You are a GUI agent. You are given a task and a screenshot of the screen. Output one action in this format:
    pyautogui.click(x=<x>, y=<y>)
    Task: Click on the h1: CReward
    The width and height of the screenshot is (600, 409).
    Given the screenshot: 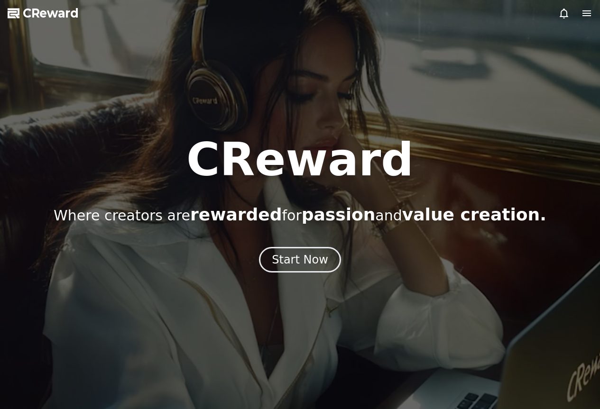 What is the action you would take?
    pyautogui.click(x=300, y=160)
    